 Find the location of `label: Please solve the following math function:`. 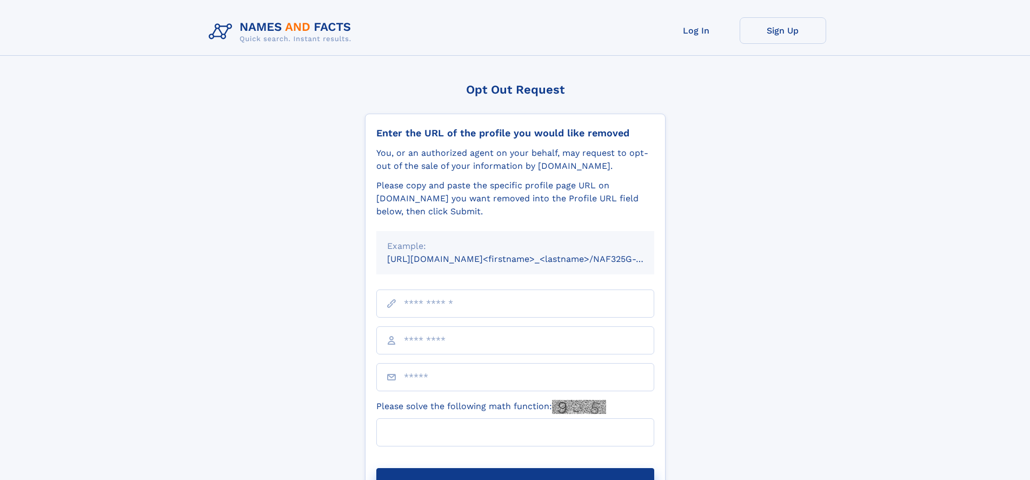

label: Please solve the following math function: is located at coordinates (491, 407).